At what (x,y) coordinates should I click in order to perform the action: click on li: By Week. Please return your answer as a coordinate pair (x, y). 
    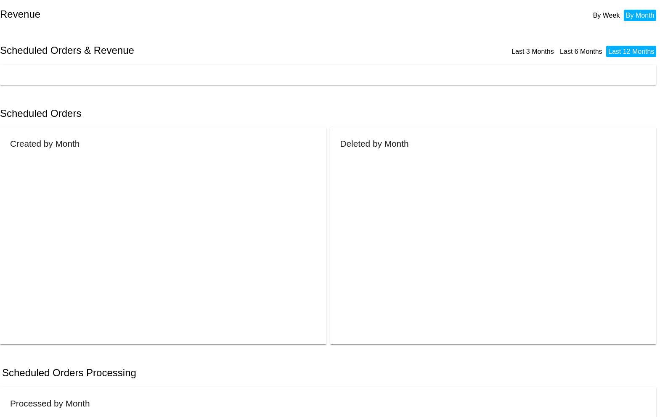
    Looking at the image, I should click on (607, 15).